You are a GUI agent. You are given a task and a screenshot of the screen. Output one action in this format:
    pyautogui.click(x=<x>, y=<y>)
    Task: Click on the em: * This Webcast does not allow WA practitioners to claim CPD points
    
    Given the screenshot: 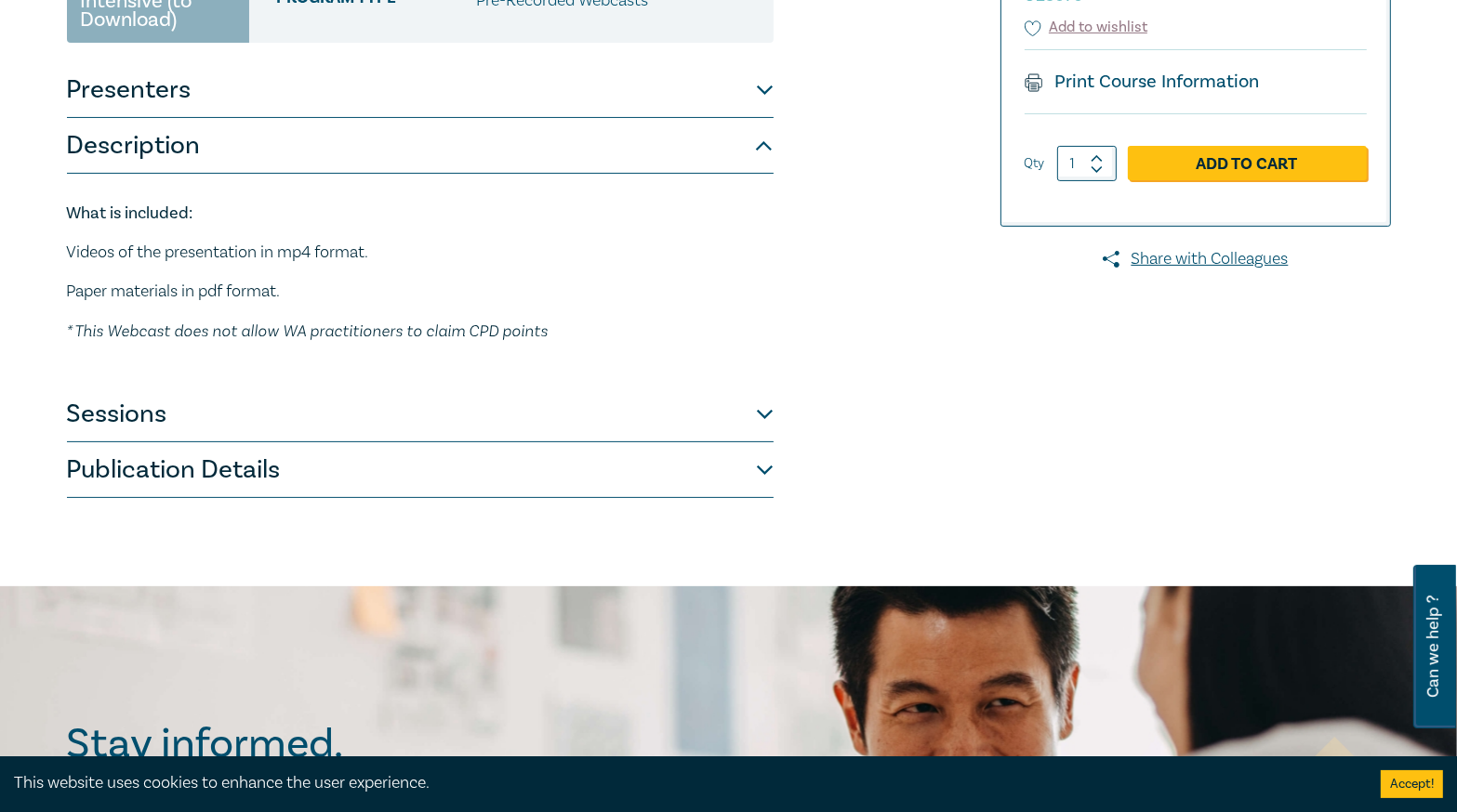 What is the action you would take?
    pyautogui.click(x=307, y=329)
    